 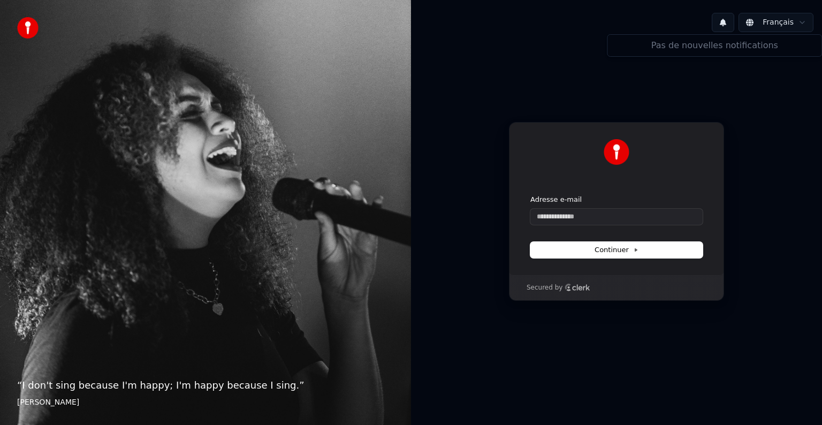 I want to click on a: Clerk logo, so click(x=578, y=287).